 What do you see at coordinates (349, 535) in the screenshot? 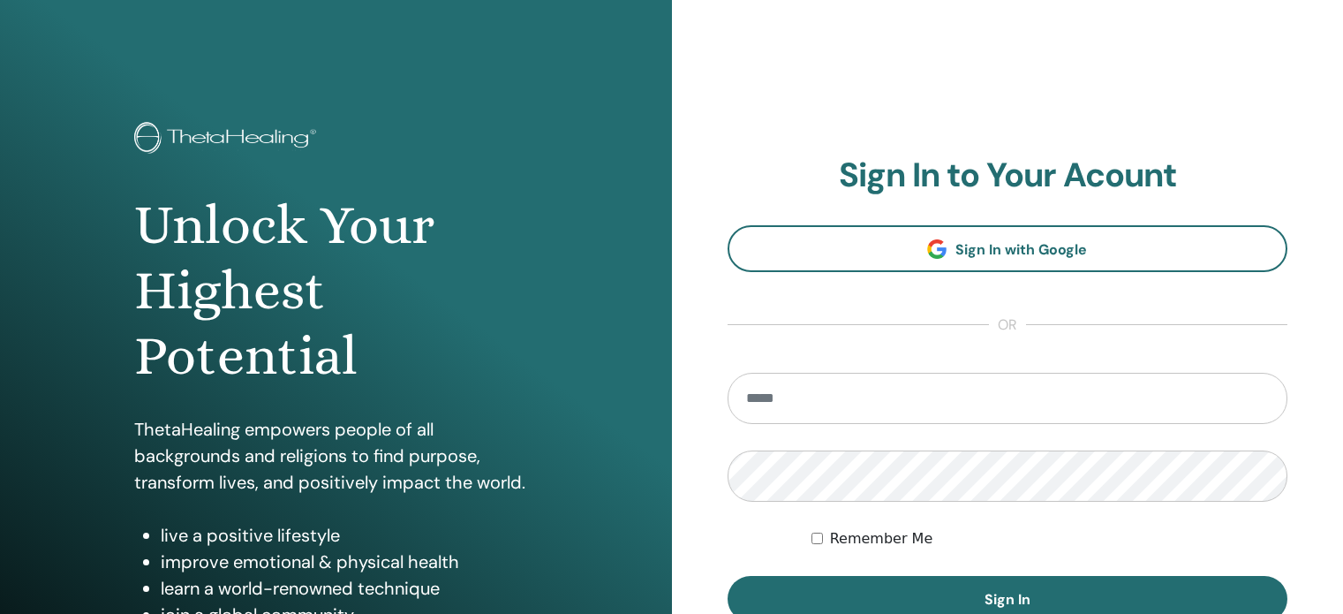
I see `li: live a positive lifestyle` at bounding box center [349, 535].